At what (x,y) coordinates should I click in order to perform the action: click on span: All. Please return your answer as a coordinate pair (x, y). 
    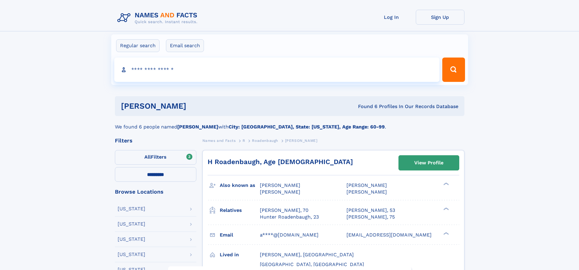
    Looking at the image, I should click on (147, 157).